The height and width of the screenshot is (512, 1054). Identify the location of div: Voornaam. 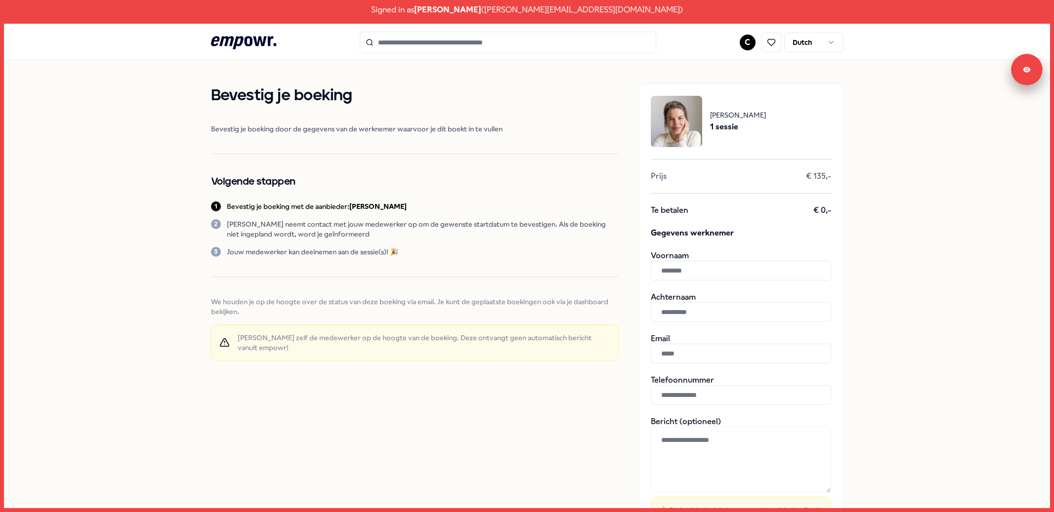
(741, 266).